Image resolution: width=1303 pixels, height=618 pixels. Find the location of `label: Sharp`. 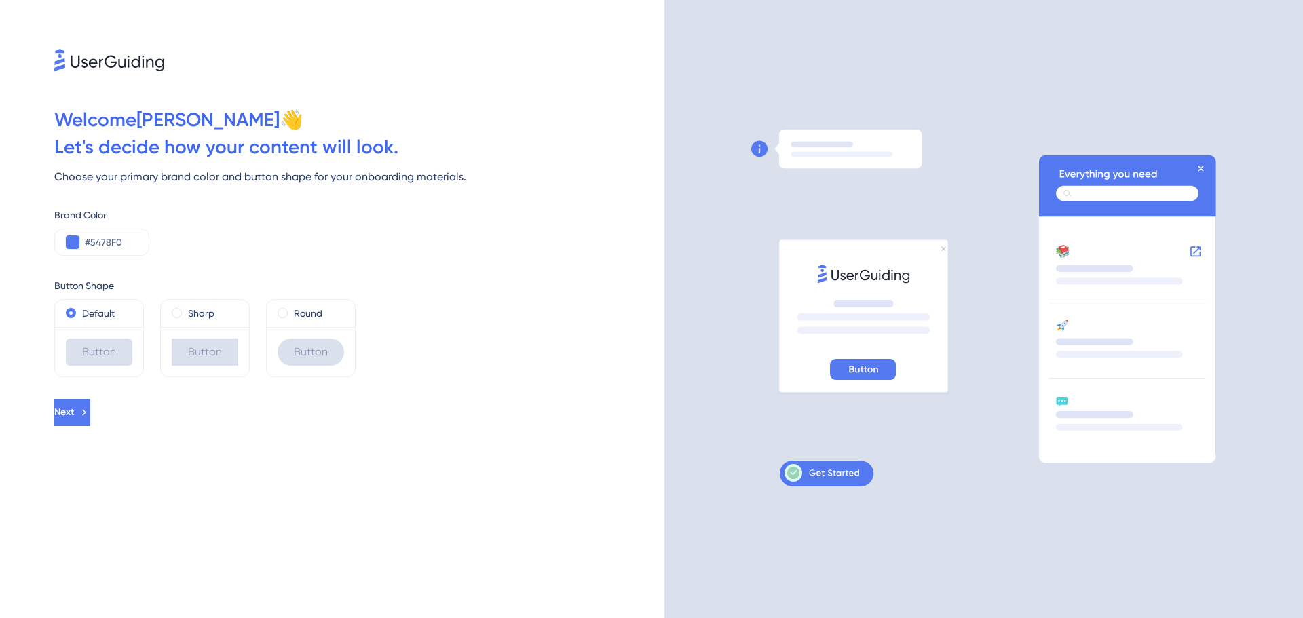

label: Sharp is located at coordinates (201, 314).